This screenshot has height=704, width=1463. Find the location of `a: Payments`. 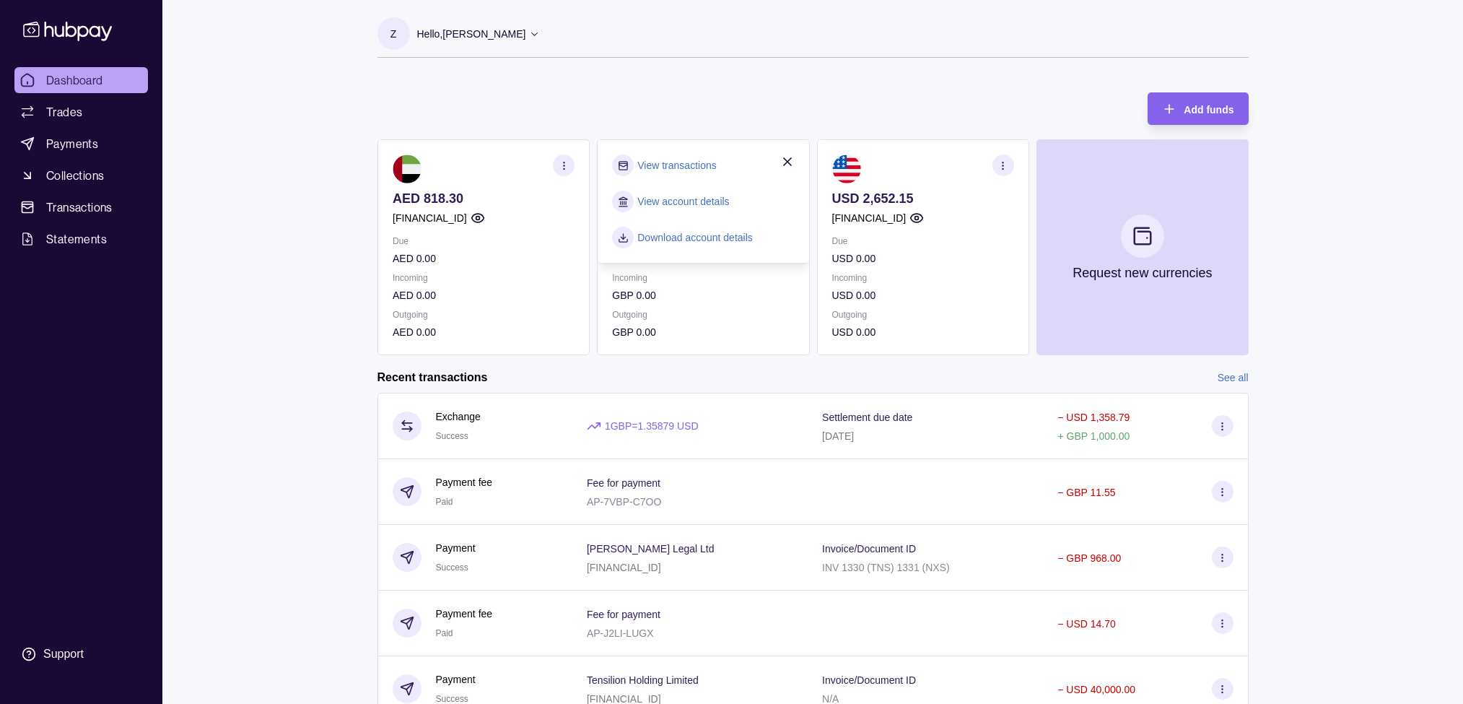

a: Payments is located at coordinates (81, 144).